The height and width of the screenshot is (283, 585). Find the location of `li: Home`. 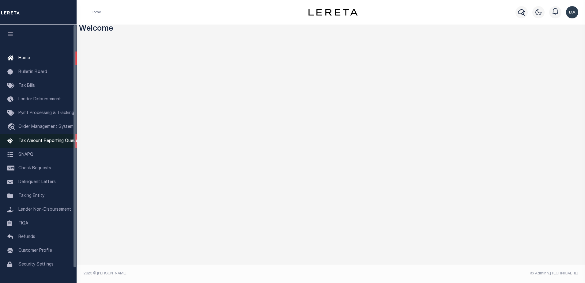

li: Home is located at coordinates (96, 12).